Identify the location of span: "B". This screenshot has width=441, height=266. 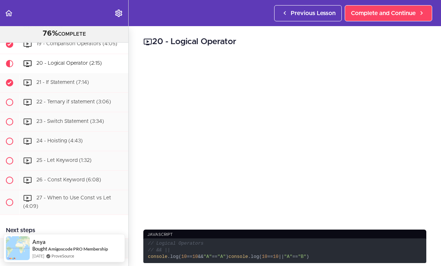
(302, 257).